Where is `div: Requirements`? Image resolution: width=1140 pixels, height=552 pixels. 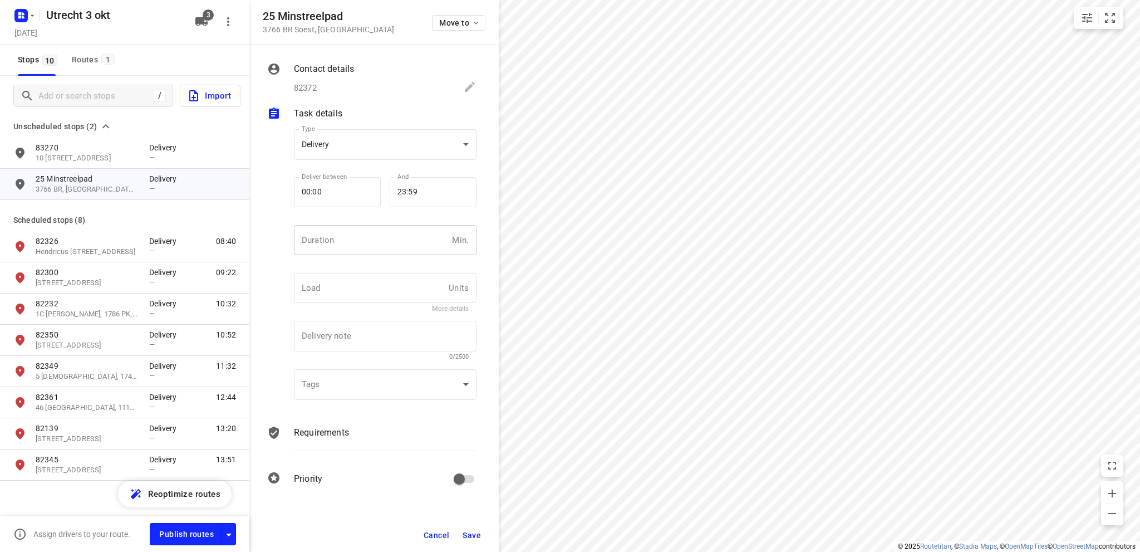
div: Requirements is located at coordinates (372, 442).